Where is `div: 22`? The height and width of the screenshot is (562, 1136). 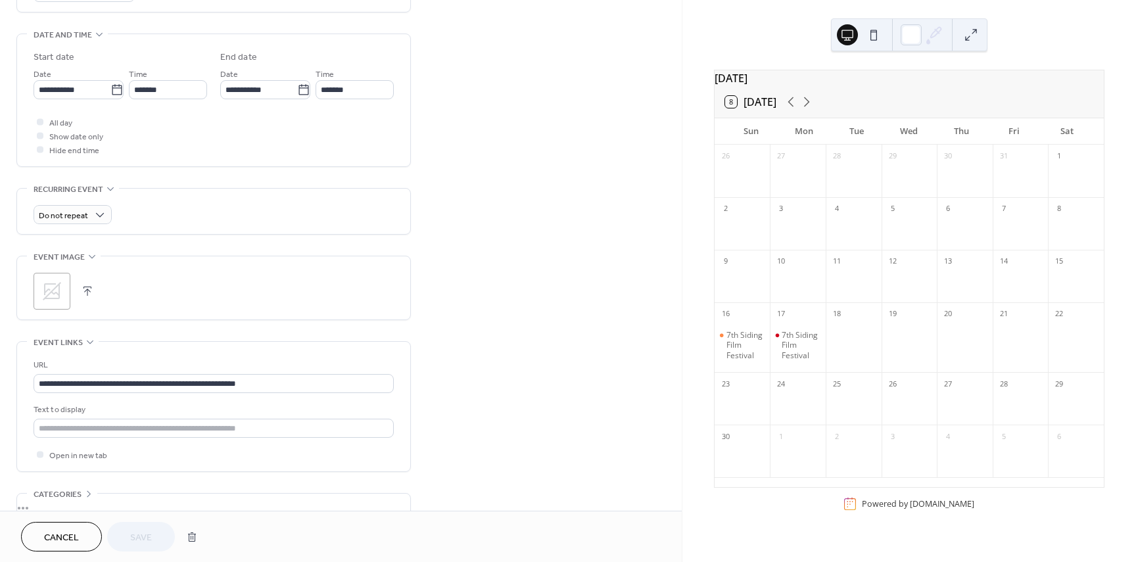
div: 22 is located at coordinates (1059, 314).